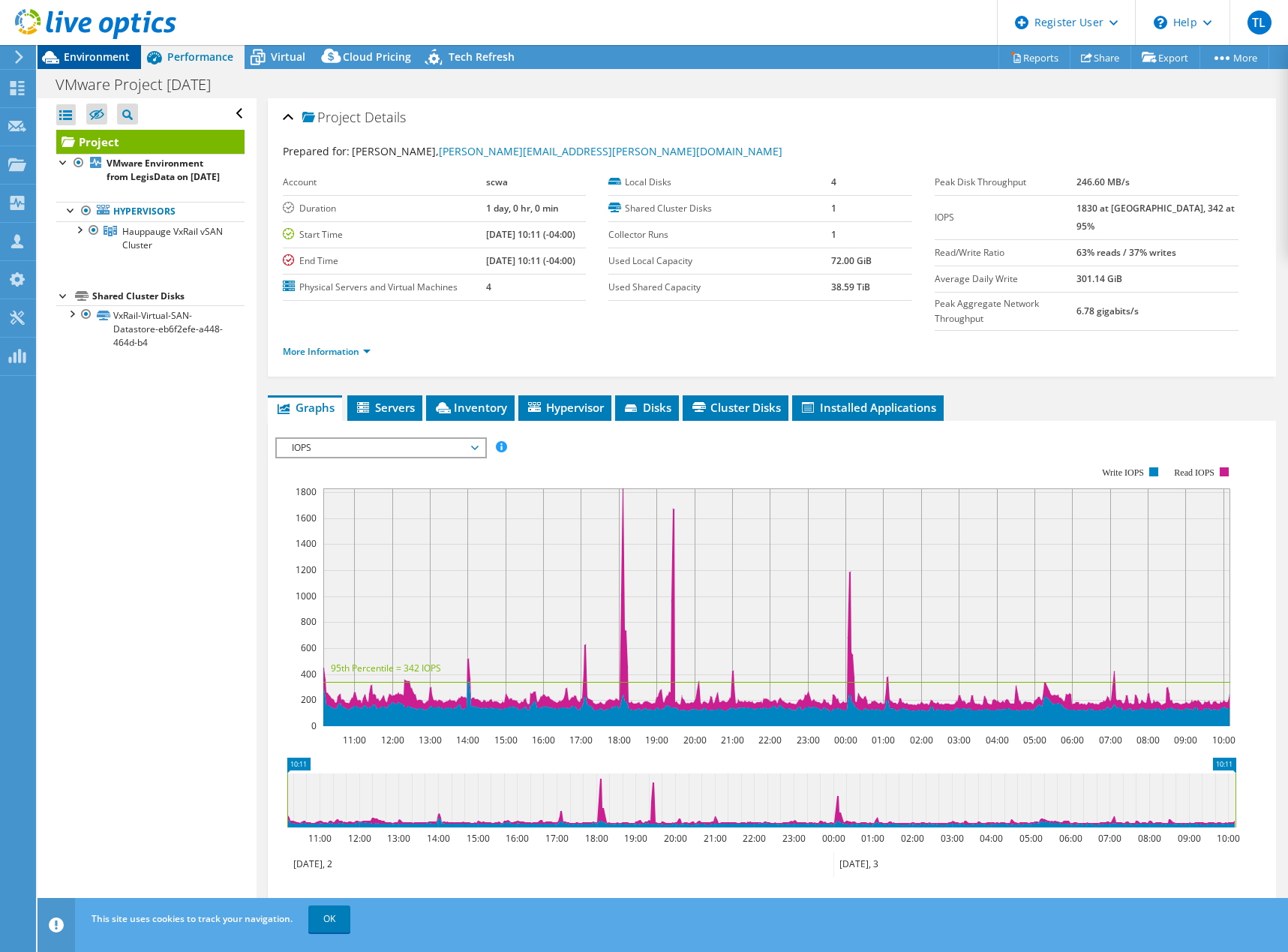 The image size is (1288, 952). Describe the element at coordinates (385, 261) in the screenshot. I see `label: End Time` at that location.